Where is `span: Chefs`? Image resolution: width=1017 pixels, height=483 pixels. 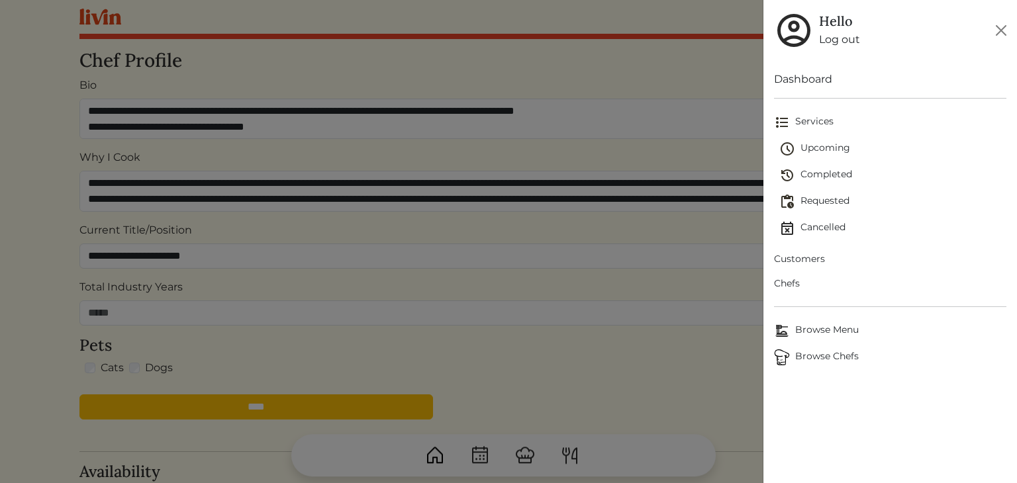
span: Chefs is located at coordinates (890, 283).